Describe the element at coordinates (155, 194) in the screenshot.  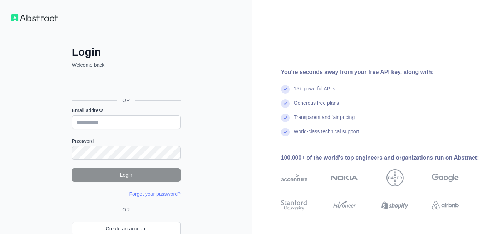
I see `a: Forgot your password?` at that location.